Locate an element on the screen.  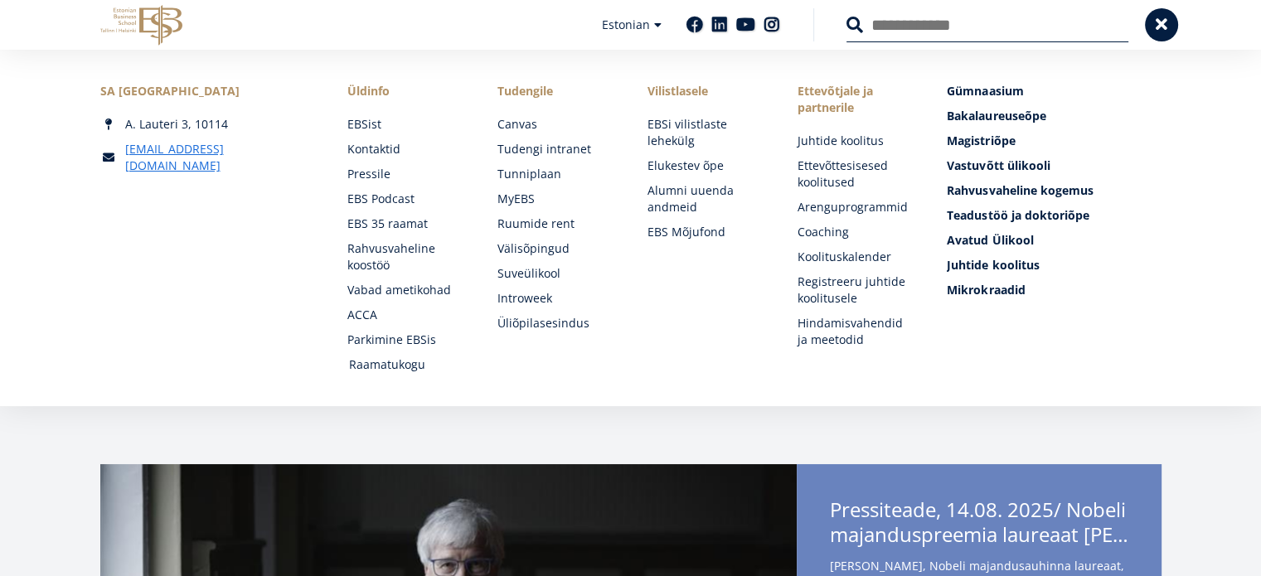
a: Canvas is located at coordinates (555, 124).